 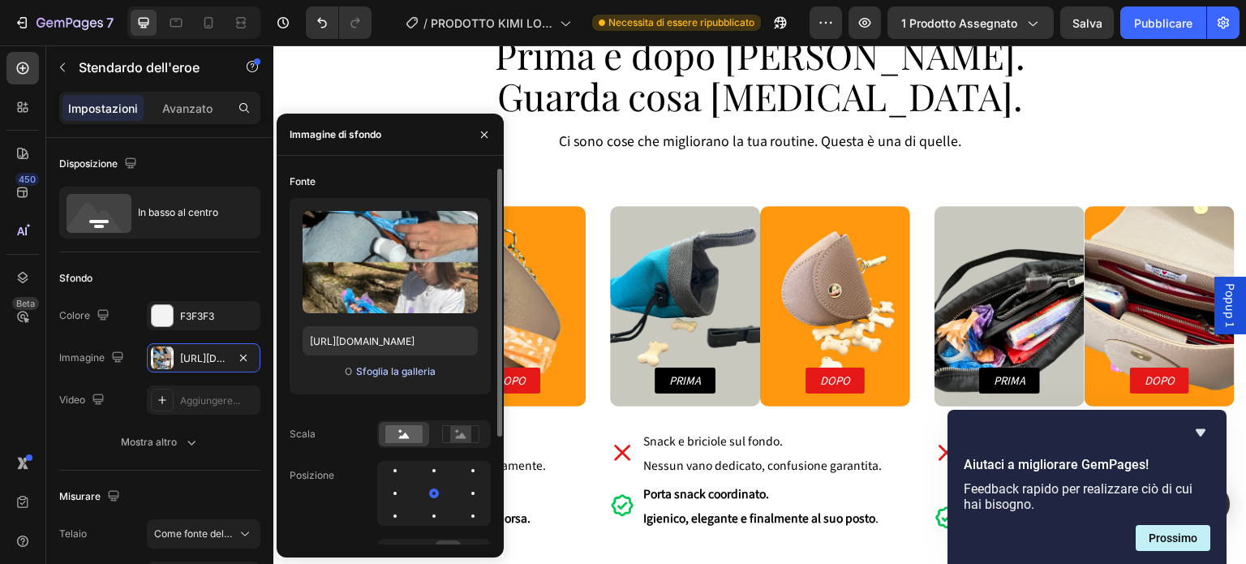 What do you see at coordinates (1087, 23) in the screenshot?
I see `button: Salva` at bounding box center [1087, 23].